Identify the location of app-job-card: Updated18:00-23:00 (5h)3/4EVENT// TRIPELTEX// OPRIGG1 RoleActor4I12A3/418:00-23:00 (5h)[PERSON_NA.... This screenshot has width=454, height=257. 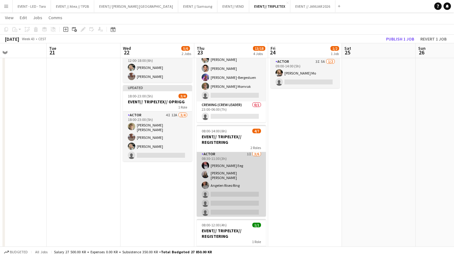
(157, 123).